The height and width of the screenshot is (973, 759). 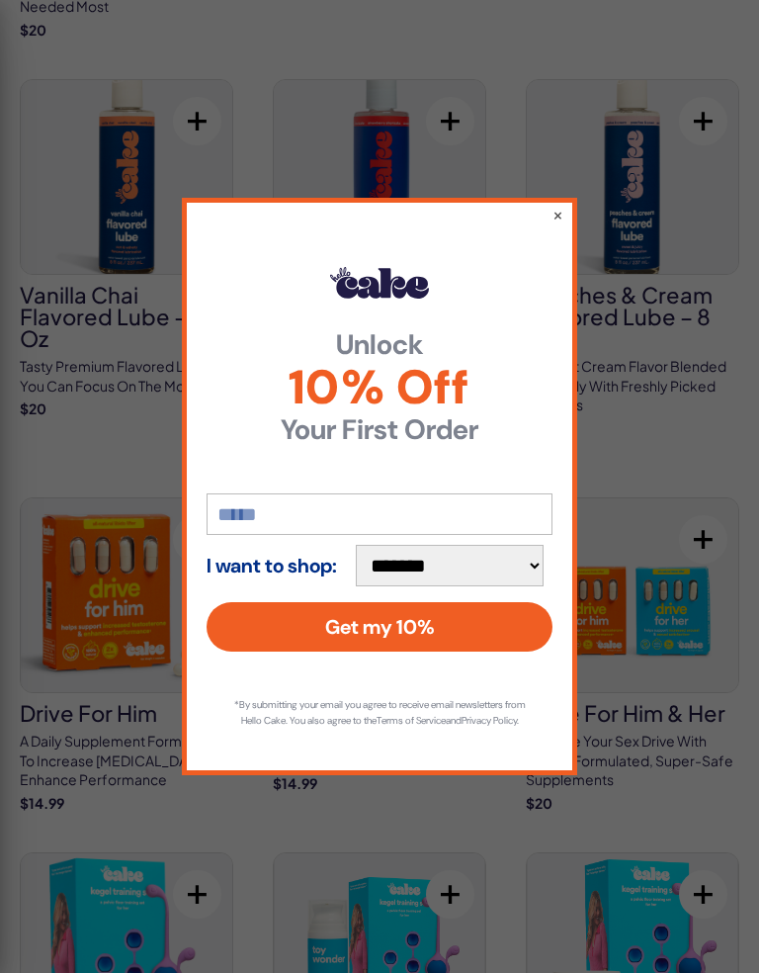 What do you see at coordinates (489, 720) in the screenshot?
I see `a: Privacy Policy` at bounding box center [489, 720].